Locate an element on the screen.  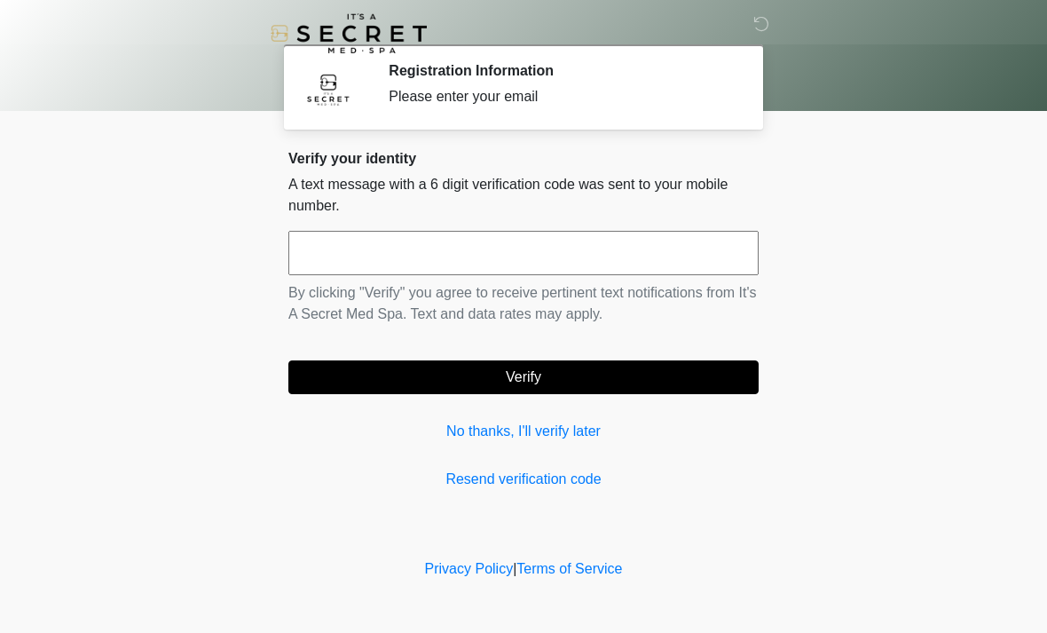
a: Resend verification code is located at coordinates (524, 479).